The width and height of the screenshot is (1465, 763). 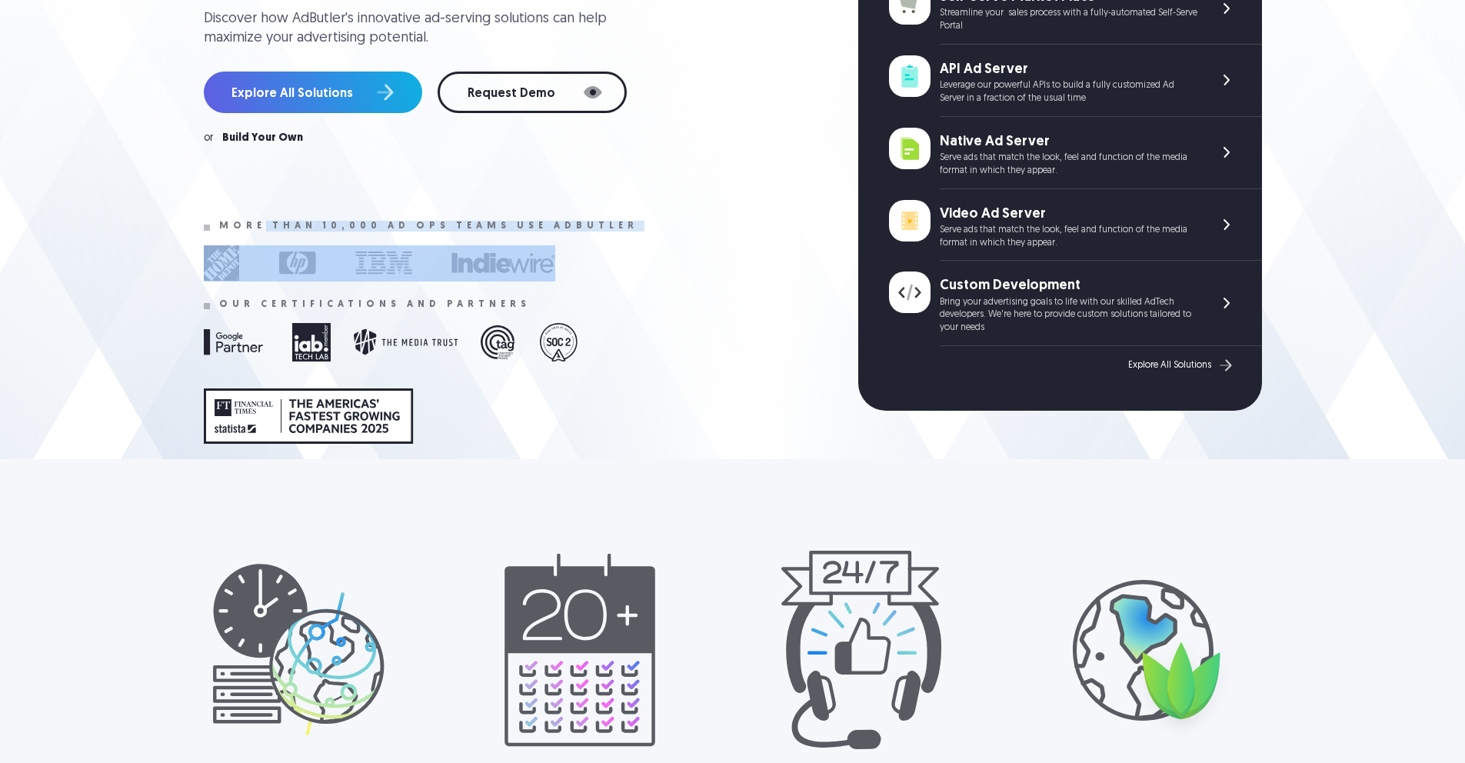 What do you see at coordinates (1068, 214) in the screenshot?
I see `div: Video Ad Server` at bounding box center [1068, 214].